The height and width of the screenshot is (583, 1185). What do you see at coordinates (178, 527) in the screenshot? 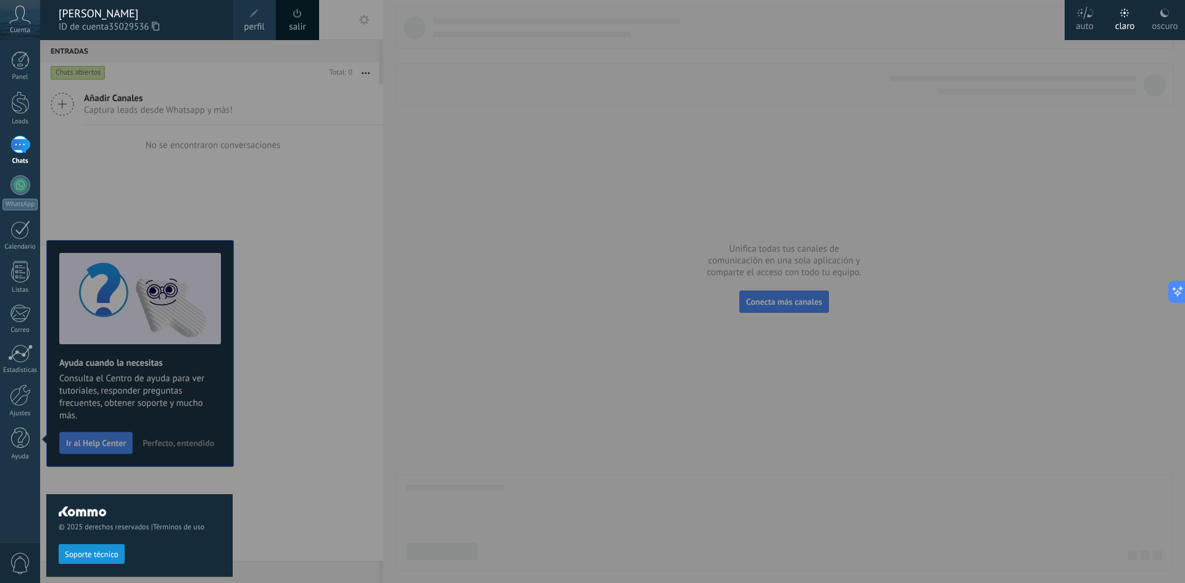
I see `a: Términos de uso` at bounding box center [178, 527].